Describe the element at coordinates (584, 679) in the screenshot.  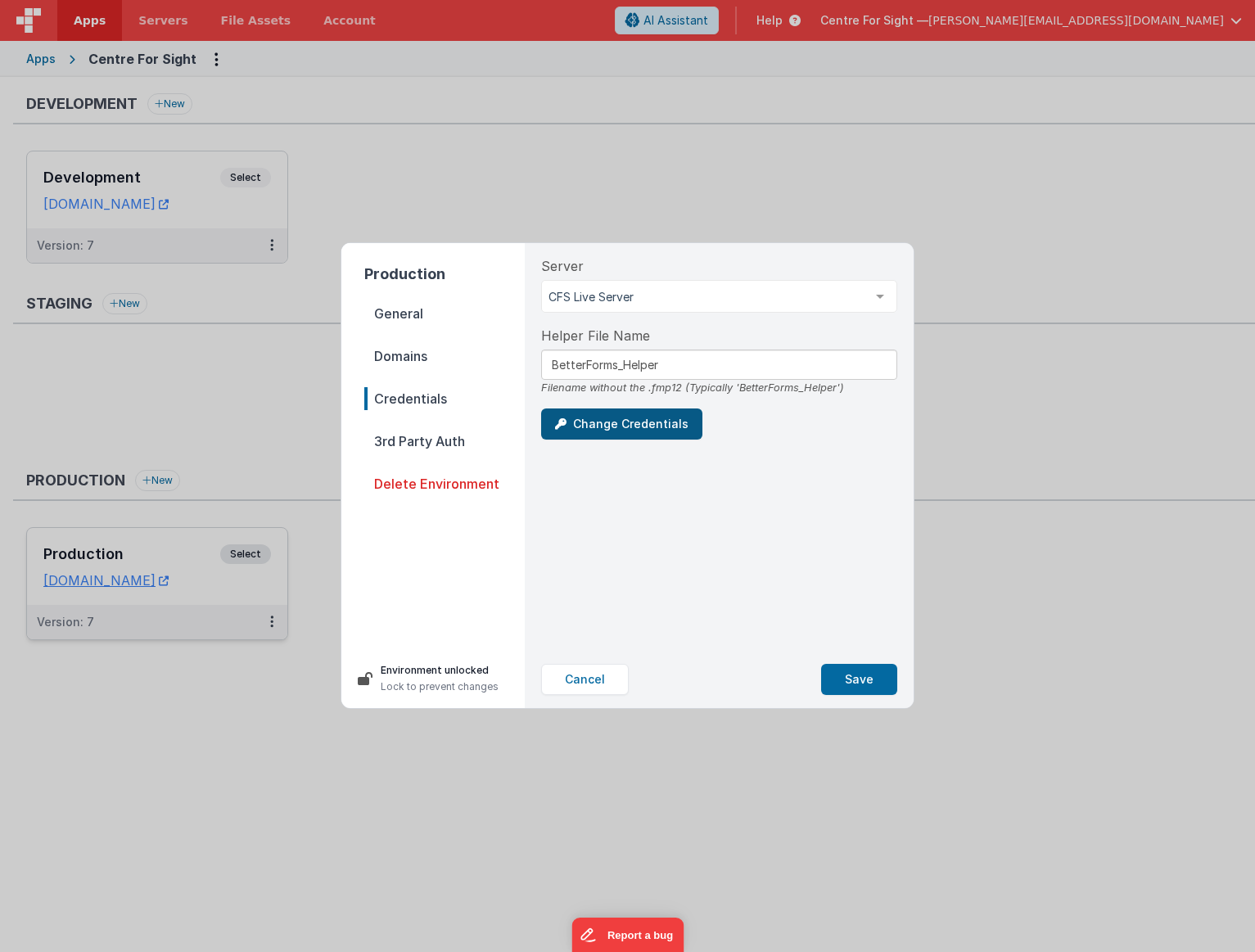
I see `button: Cancel` at that location.